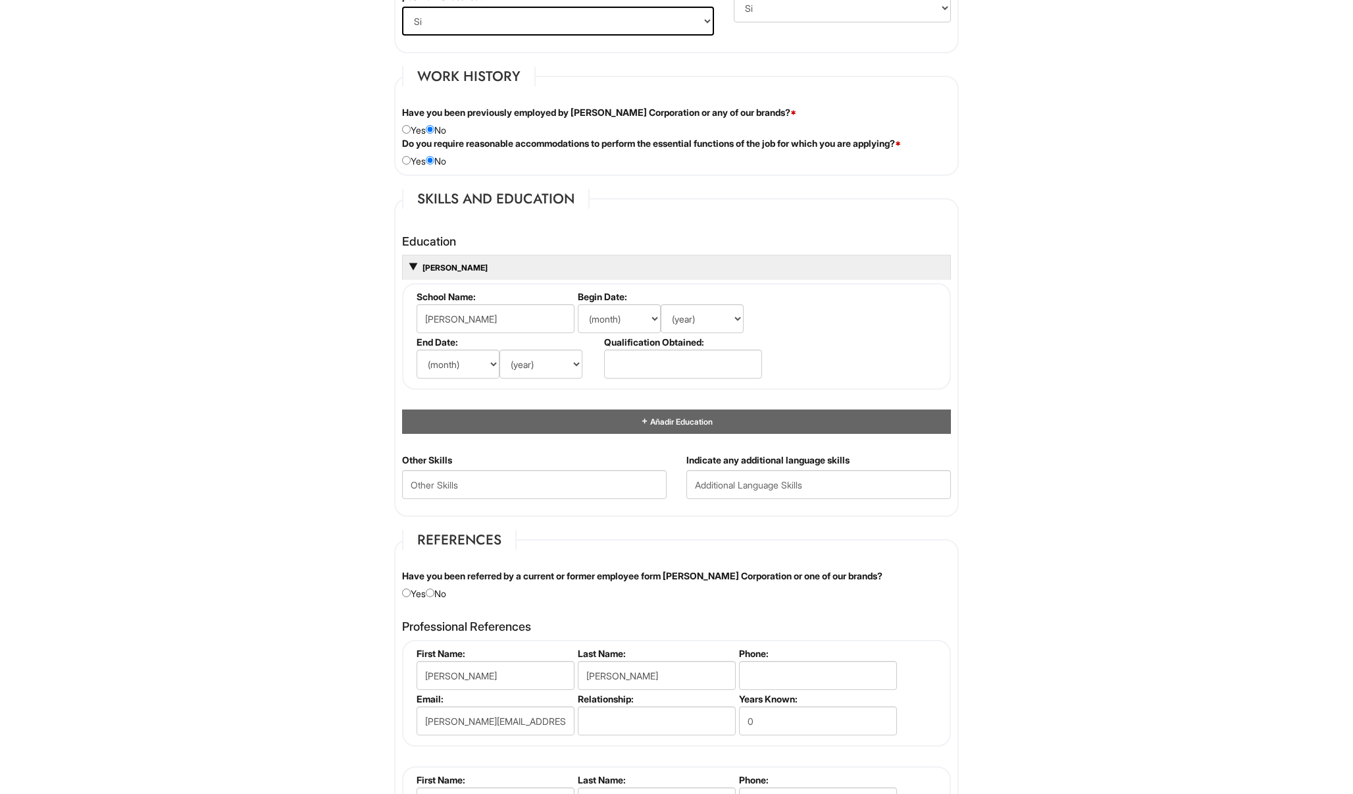 The image size is (1353, 794). Describe the element at coordinates (507, 342) in the screenshot. I see `label: End Date:` at that location.